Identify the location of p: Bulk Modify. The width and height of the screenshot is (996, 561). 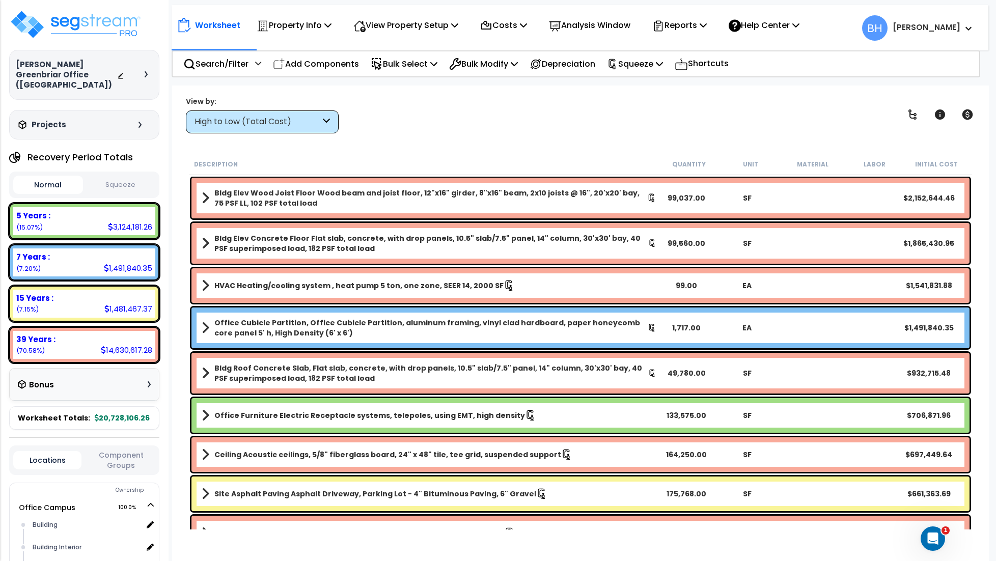
(483, 64).